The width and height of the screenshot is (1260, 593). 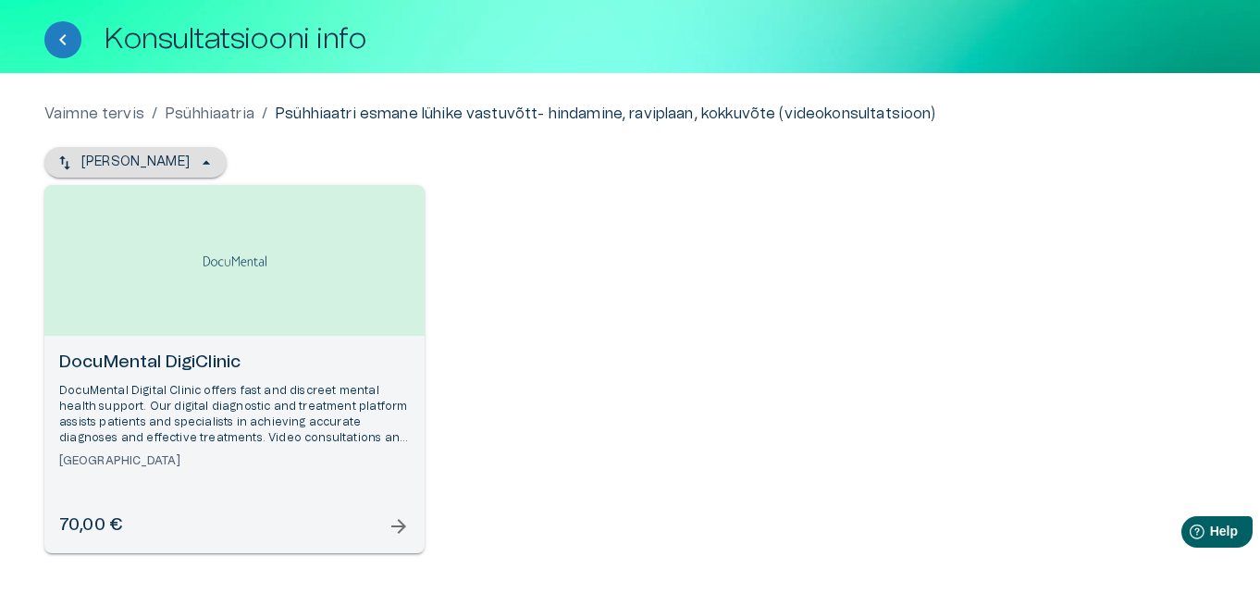 What do you see at coordinates (91, 525) in the screenshot?
I see `h6: 70,00 €` at bounding box center [91, 525].